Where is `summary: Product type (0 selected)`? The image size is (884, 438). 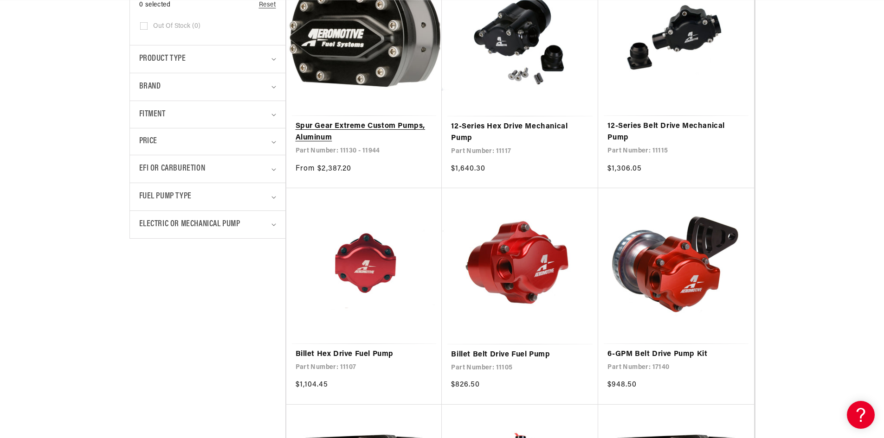
summary: Product type (0 selected) is located at coordinates (207, 59).